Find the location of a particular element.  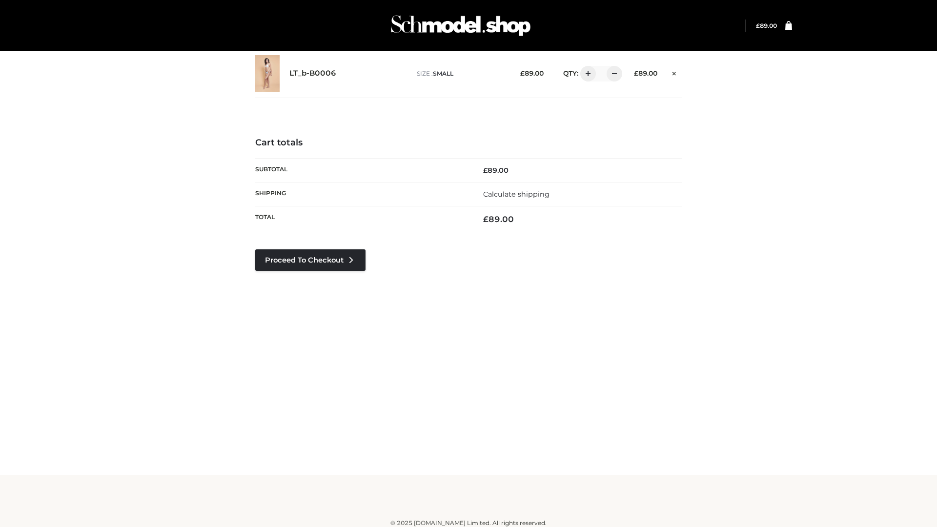

th: Total is located at coordinates (362, 219).